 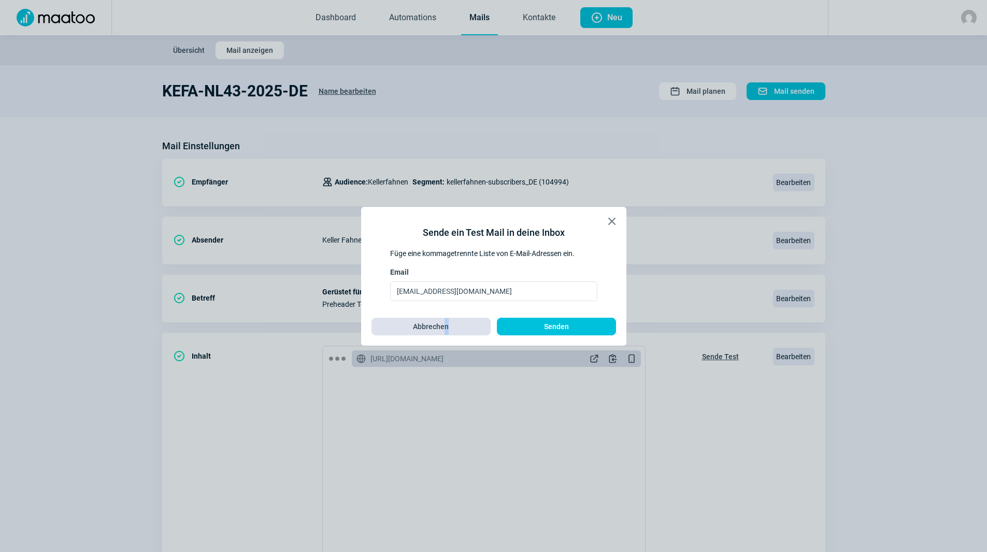 I want to click on span: Abbrechen, so click(x=430, y=326).